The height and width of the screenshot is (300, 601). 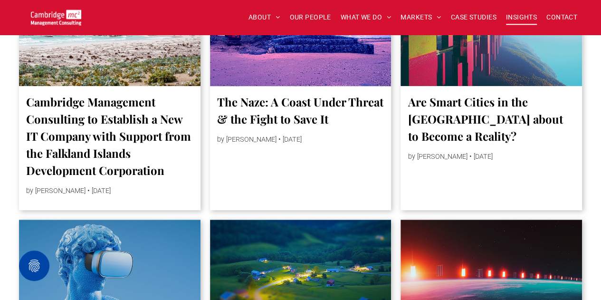 I want to click on img: Go to Homepage, so click(x=56, y=17).